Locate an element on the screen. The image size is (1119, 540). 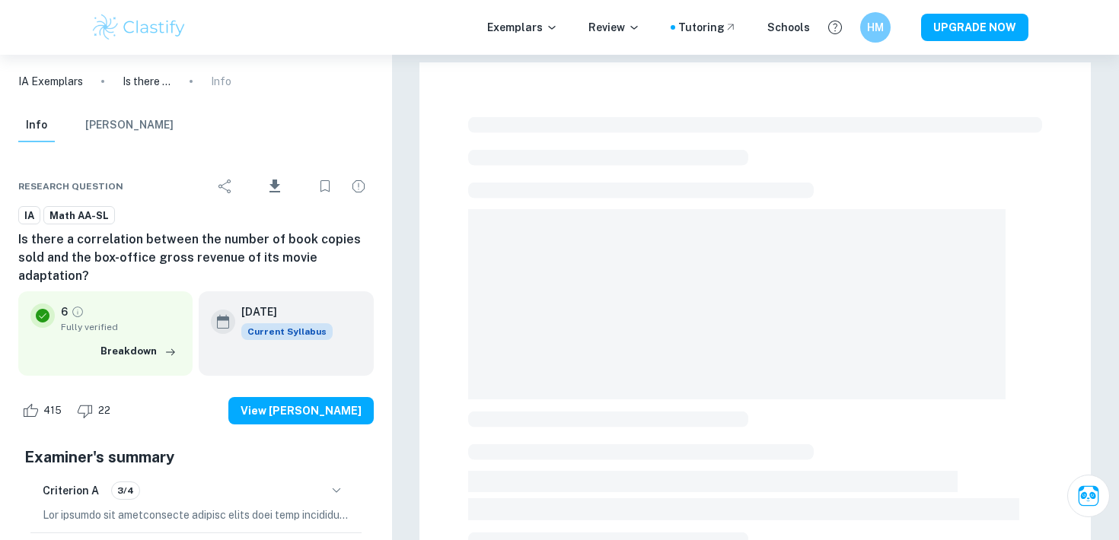
a: IA is located at coordinates (29, 215).